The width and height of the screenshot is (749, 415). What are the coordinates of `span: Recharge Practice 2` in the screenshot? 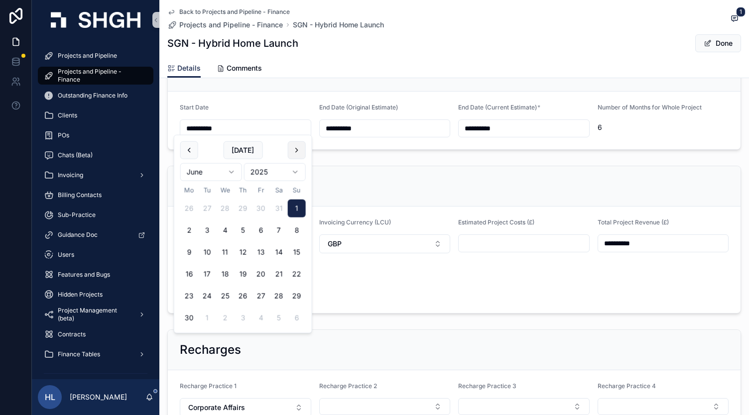 It's located at (348, 386).